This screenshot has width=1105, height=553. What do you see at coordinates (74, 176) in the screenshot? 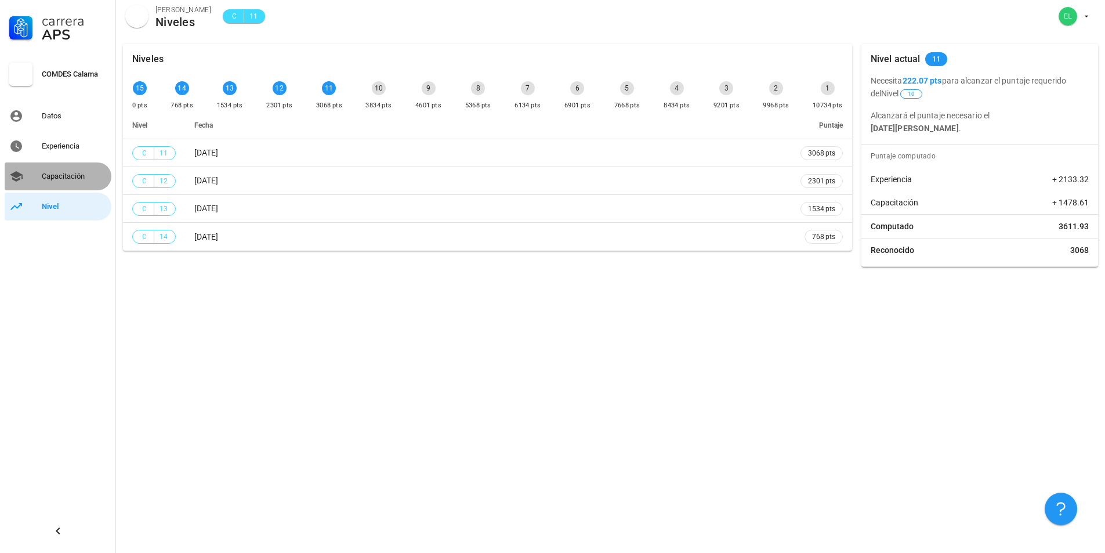
I see `div: Capacitación` at bounding box center [74, 176].